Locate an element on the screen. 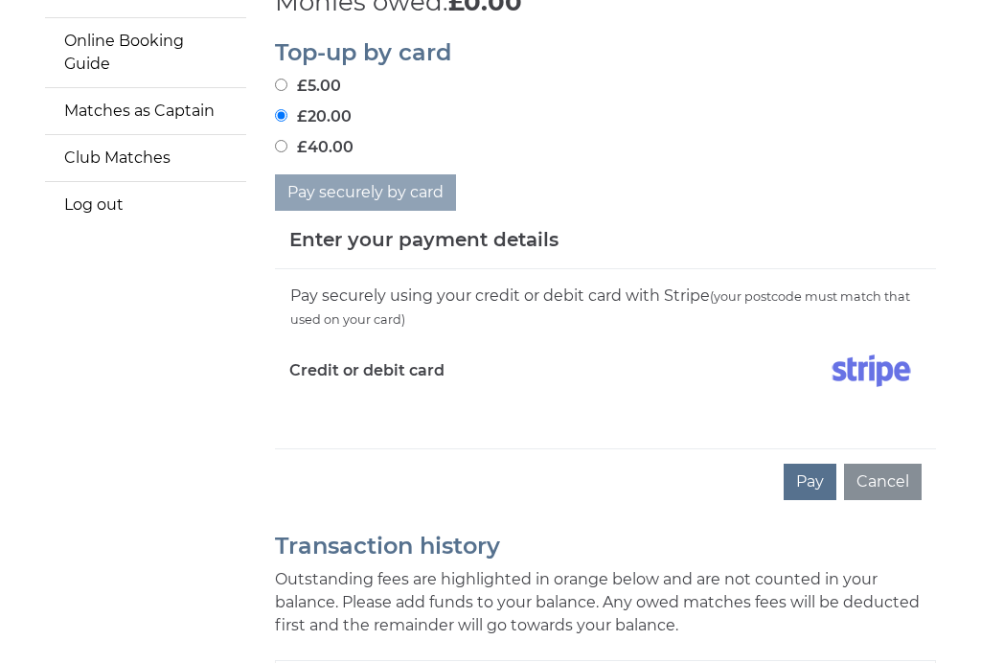 The image size is (981, 663). button: Pay is located at coordinates (809, 482).